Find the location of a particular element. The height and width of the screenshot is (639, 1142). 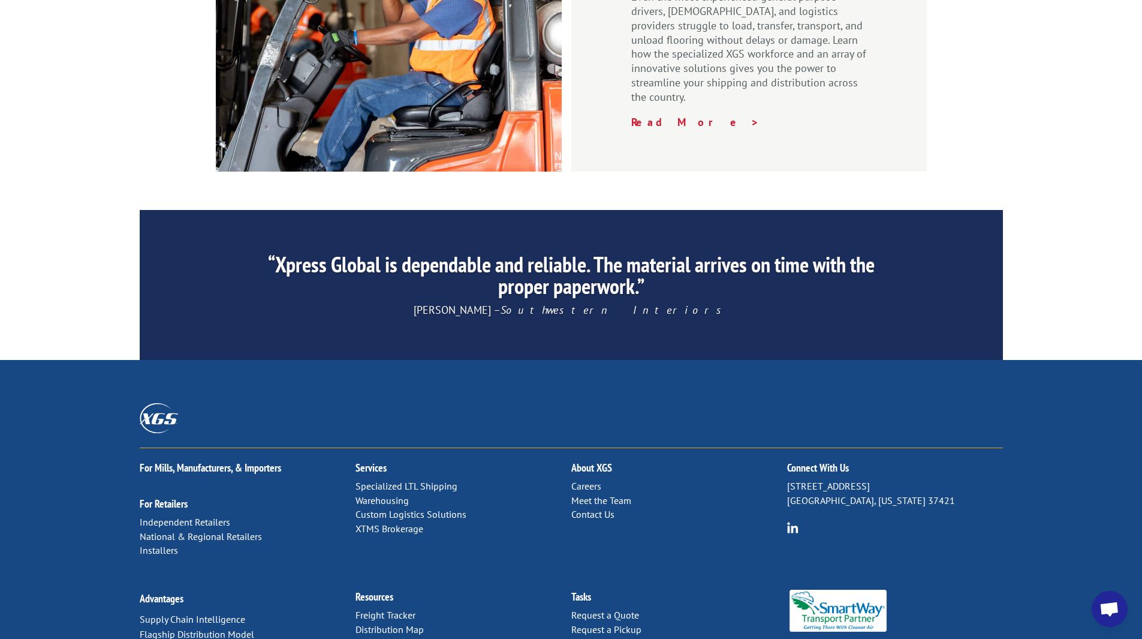

a: Specialized LTL Shipping is located at coordinates (407, 486).